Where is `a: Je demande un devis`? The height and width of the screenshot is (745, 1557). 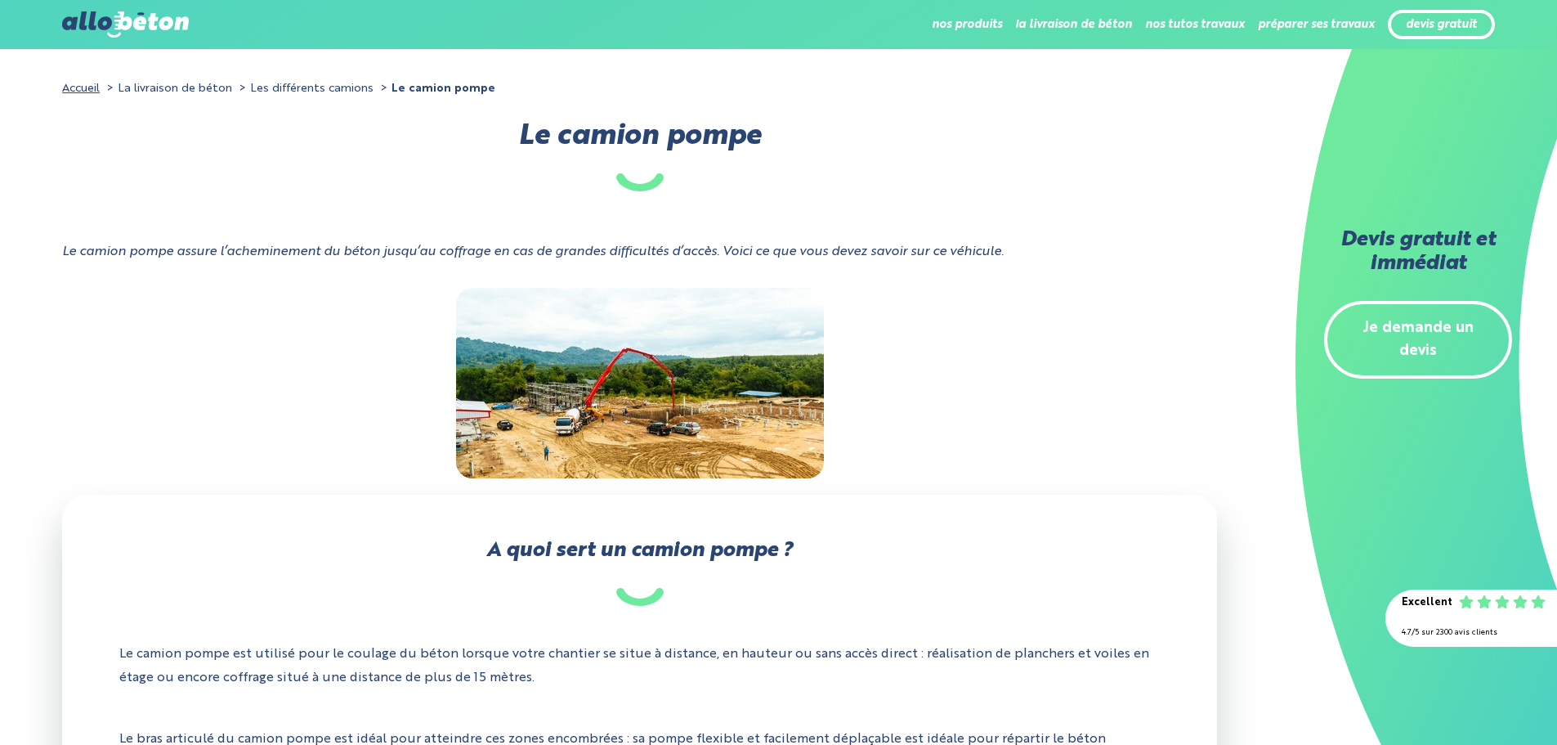 a: Je demande un devis is located at coordinates (1418, 340).